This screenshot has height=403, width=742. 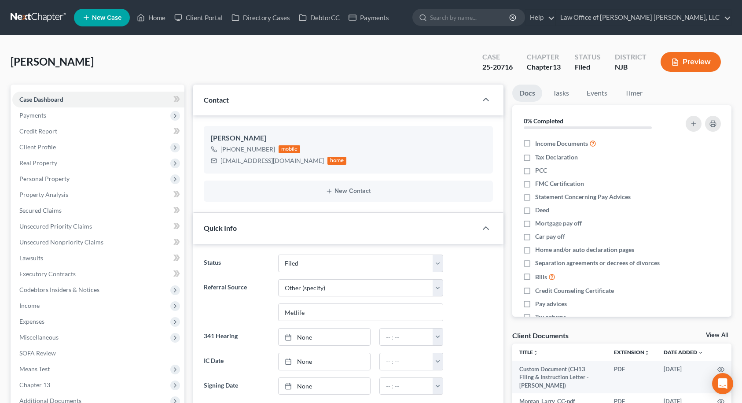 I want to click on span: Miscellaneous, so click(x=39, y=337).